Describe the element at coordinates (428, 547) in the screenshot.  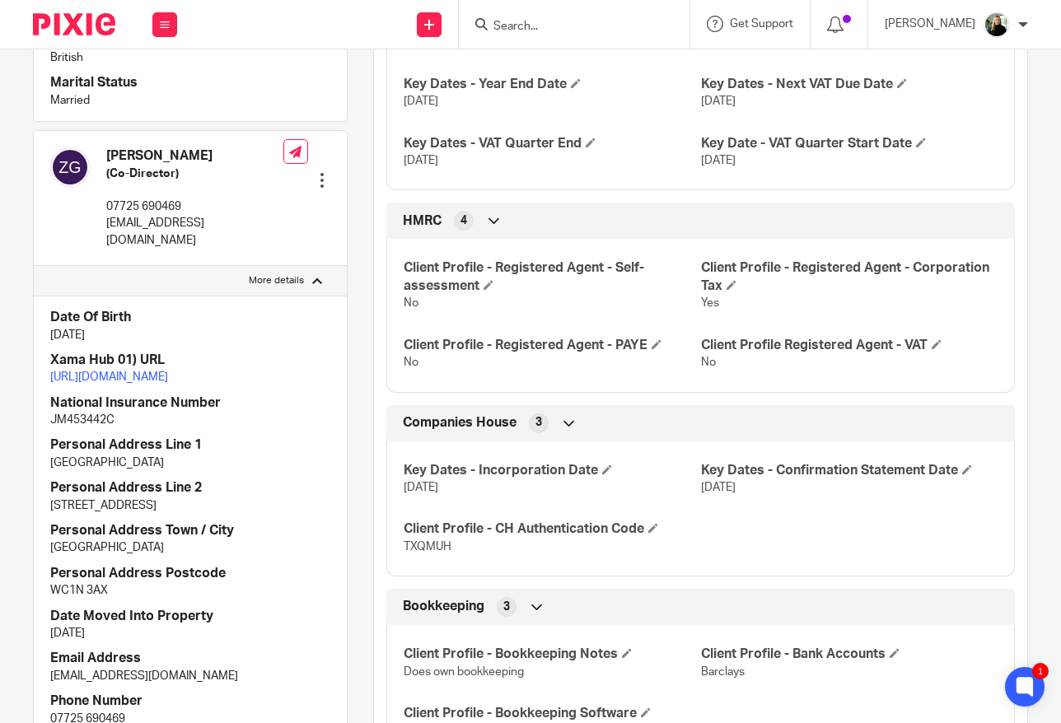
I see `span: TXQMUH` at that location.